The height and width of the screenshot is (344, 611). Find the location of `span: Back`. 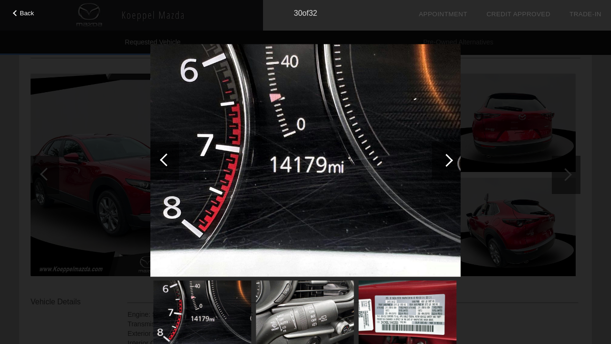

span: Back is located at coordinates (27, 13).